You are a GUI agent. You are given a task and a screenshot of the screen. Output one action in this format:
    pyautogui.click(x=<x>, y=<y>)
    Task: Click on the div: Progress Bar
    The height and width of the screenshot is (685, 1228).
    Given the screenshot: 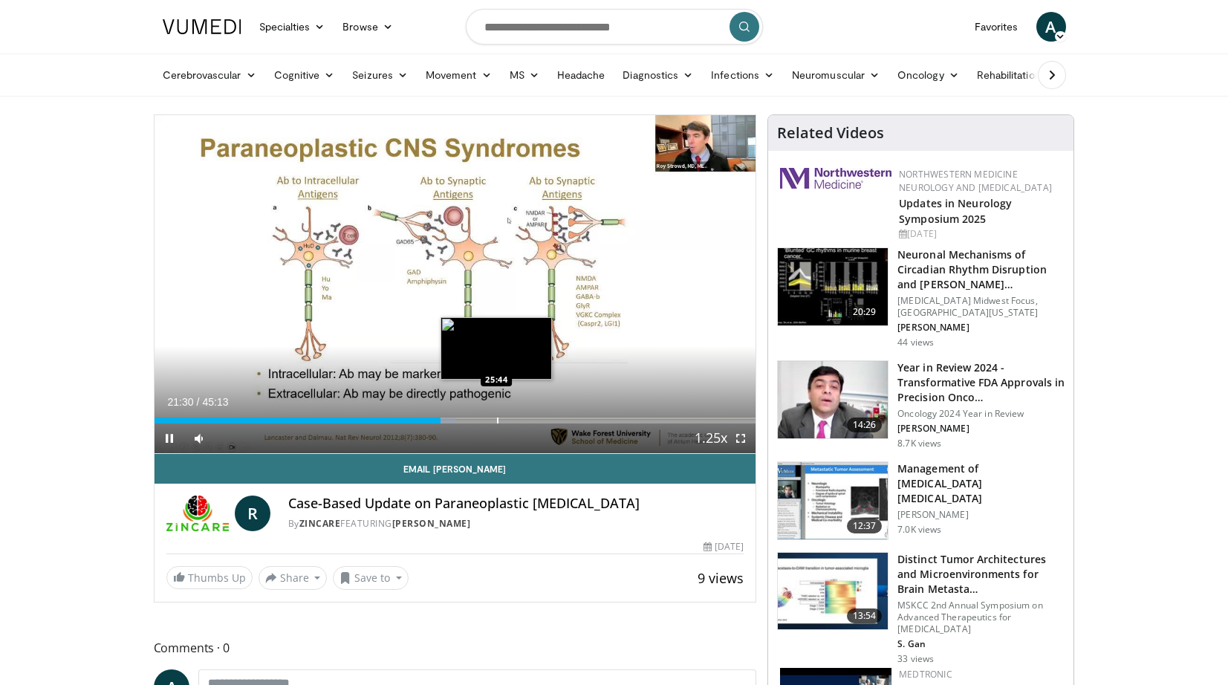 What is the action you would take?
    pyautogui.click(x=455, y=420)
    